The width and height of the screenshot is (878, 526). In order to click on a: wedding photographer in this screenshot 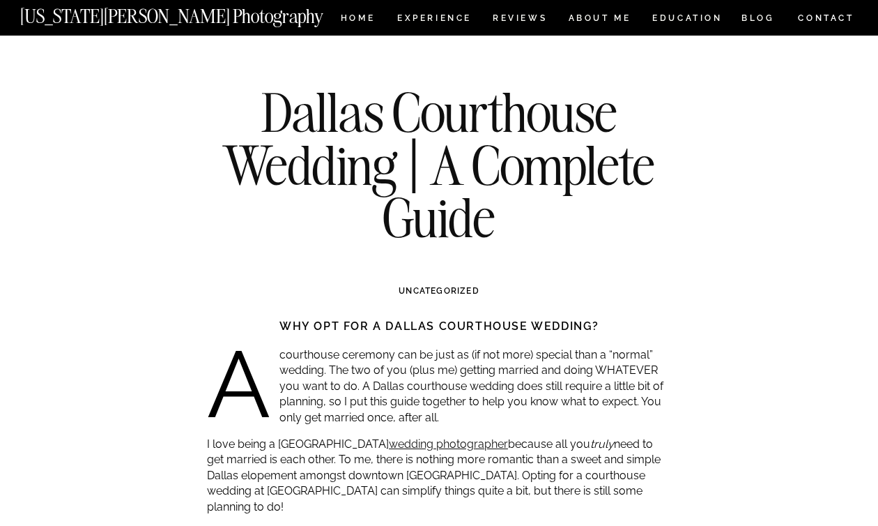, I will do `click(448, 443)`.